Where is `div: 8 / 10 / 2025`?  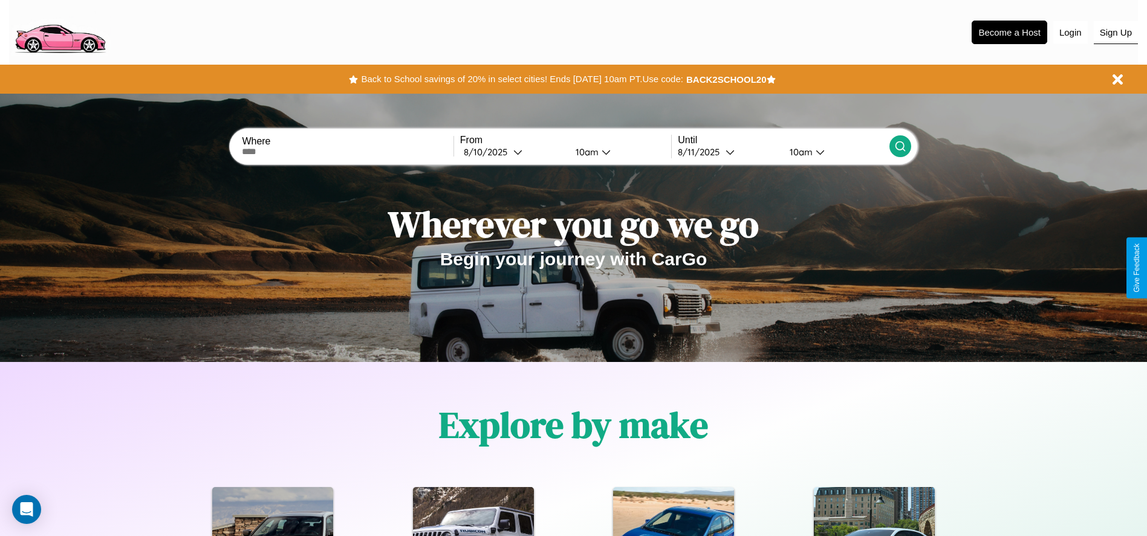
div: 8 / 10 / 2025 is located at coordinates (488, 152).